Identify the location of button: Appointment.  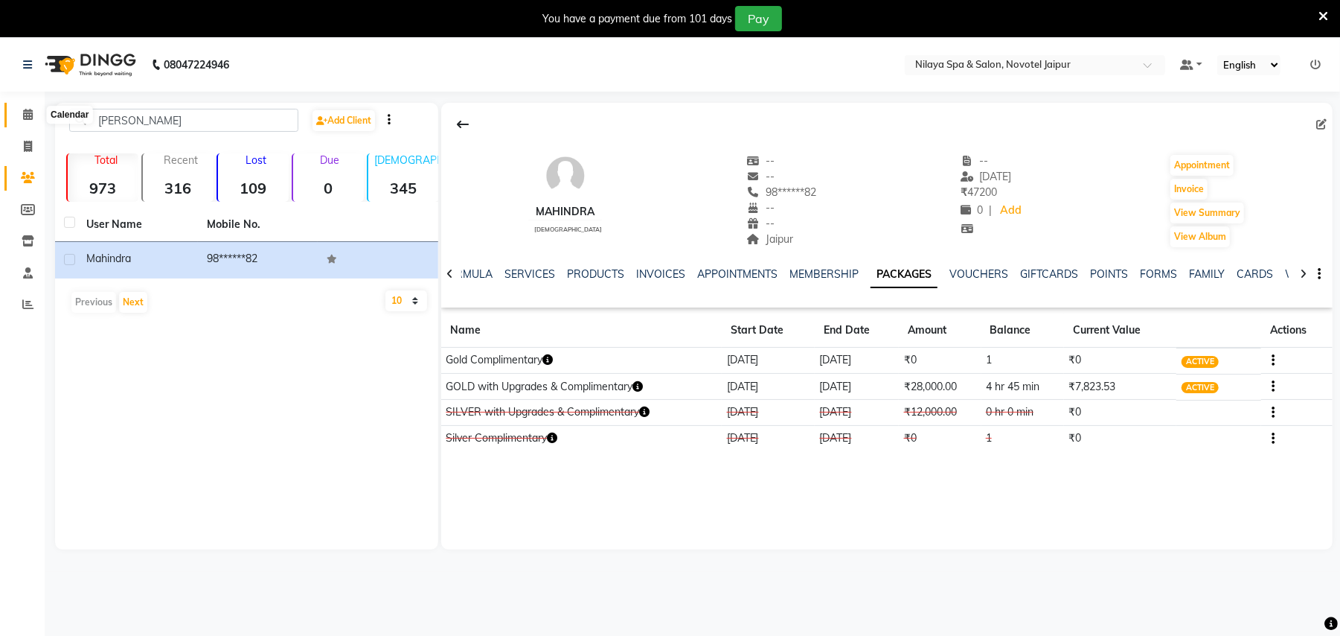
(1202, 165).